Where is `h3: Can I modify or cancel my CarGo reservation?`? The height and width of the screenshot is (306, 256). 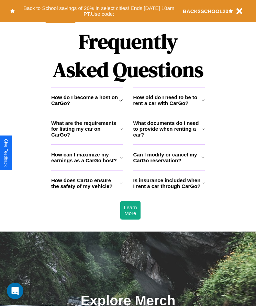 h3: Can I modify or cancel my CarGo reservation? is located at coordinates (167, 158).